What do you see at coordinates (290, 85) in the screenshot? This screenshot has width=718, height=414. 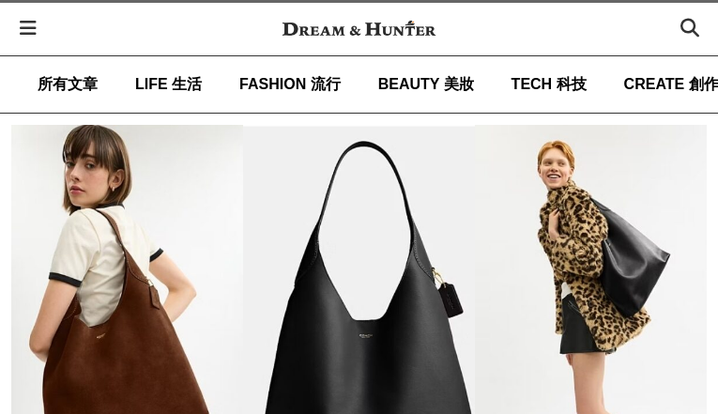 I see `a: FASHION 流行` at bounding box center [290, 85].